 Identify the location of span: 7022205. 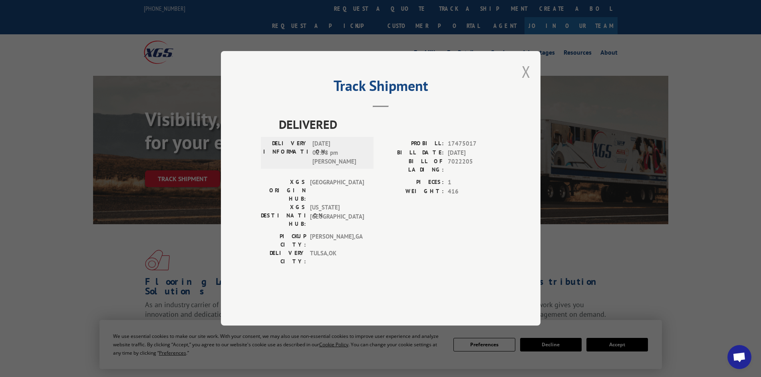
(474, 166).